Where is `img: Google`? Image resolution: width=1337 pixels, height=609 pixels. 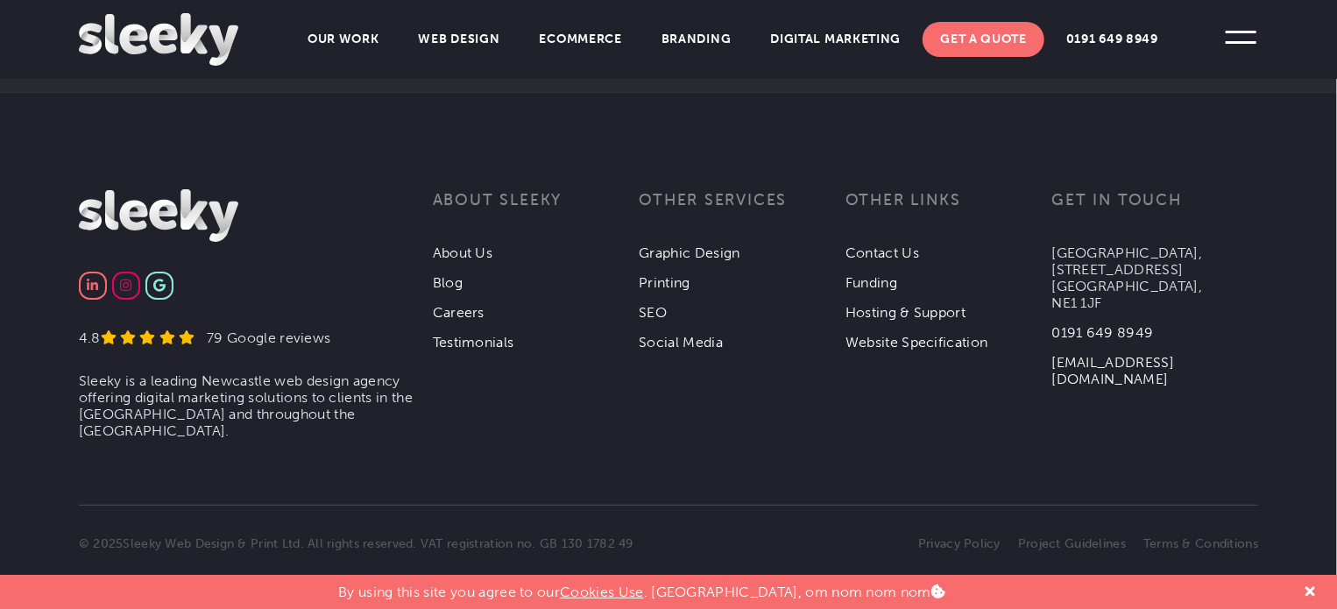 img: Google is located at coordinates (159, 285).